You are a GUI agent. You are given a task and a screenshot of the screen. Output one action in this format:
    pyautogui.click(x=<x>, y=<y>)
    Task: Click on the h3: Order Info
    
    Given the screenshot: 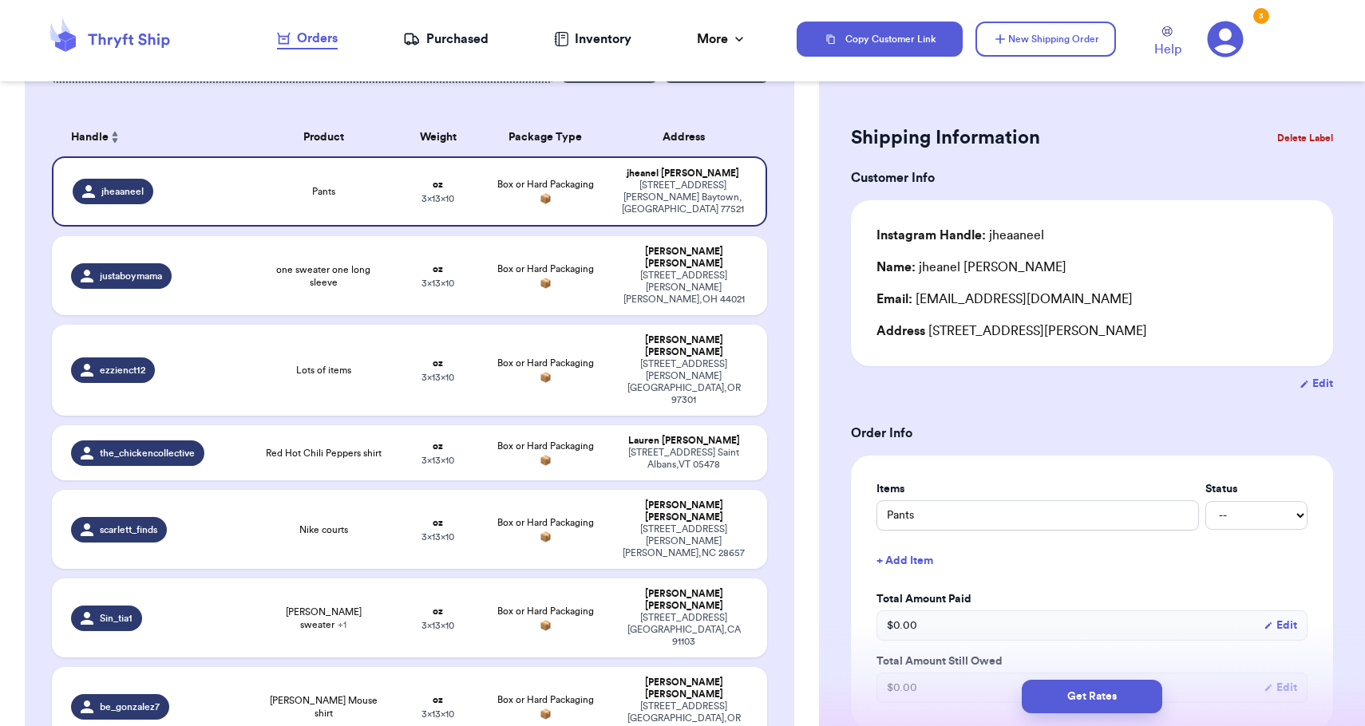 What is the action you would take?
    pyautogui.click(x=1092, y=433)
    